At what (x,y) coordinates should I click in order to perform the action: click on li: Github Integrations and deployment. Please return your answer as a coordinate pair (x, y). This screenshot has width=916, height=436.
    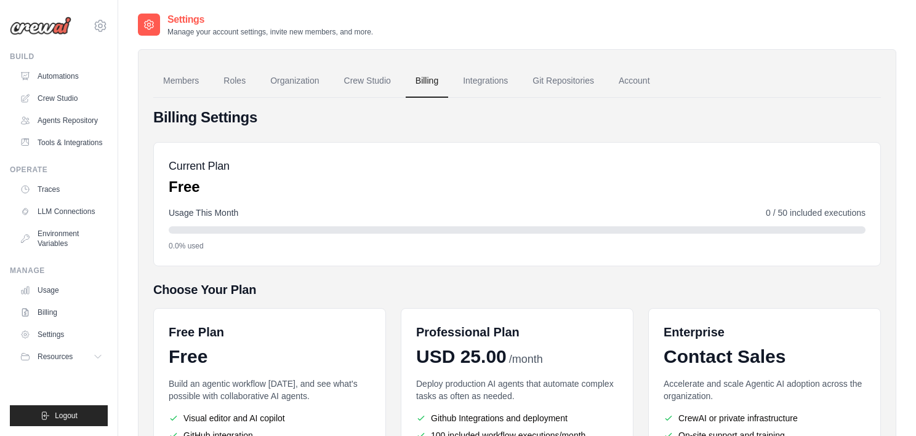
    Looking at the image, I should click on (517, 419).